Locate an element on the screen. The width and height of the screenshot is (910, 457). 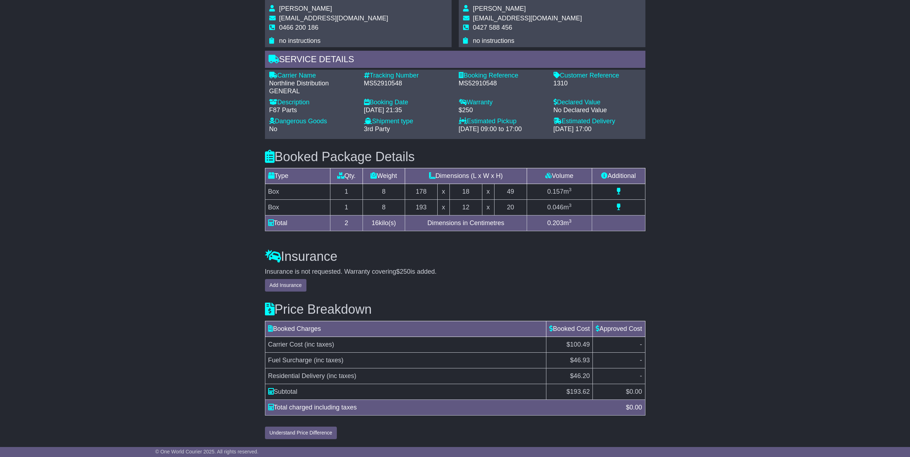
span: Residential Delivery is located at coordinates (296, 376).